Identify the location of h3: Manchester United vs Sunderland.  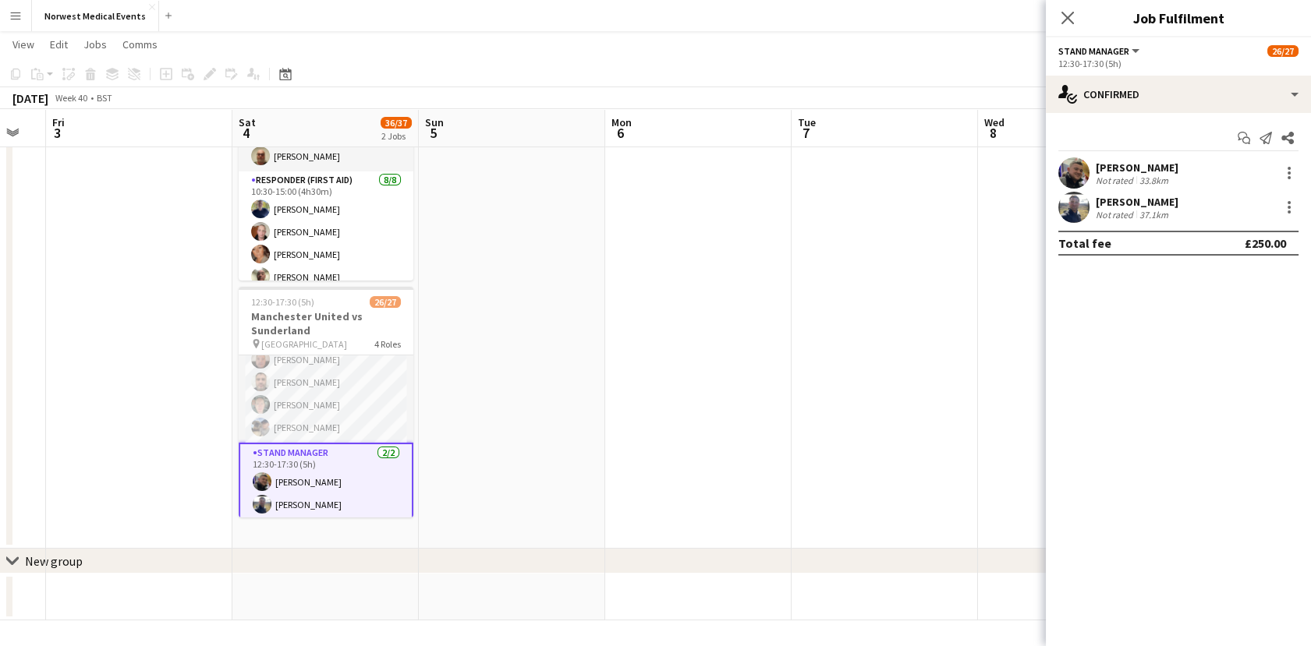
(326, 324).